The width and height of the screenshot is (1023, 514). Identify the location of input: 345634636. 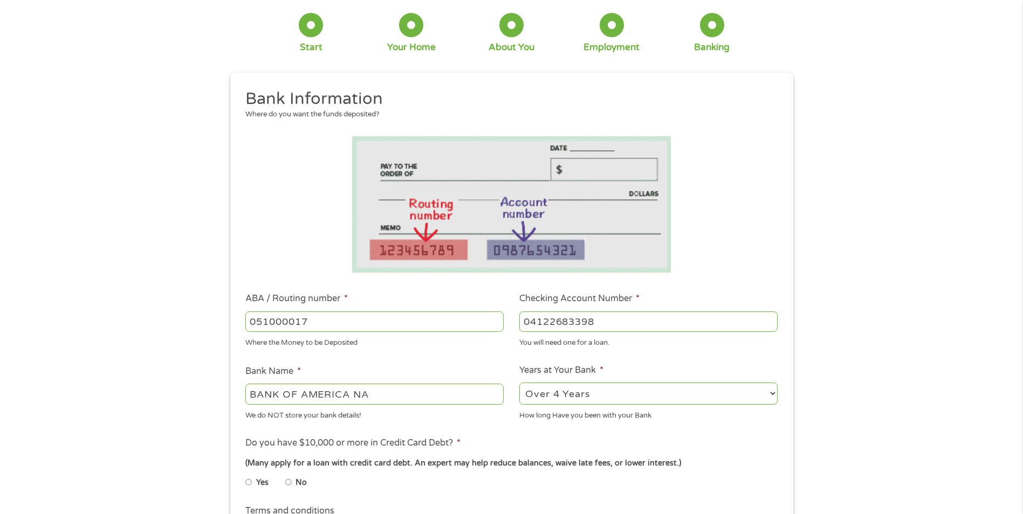
(648, 322).